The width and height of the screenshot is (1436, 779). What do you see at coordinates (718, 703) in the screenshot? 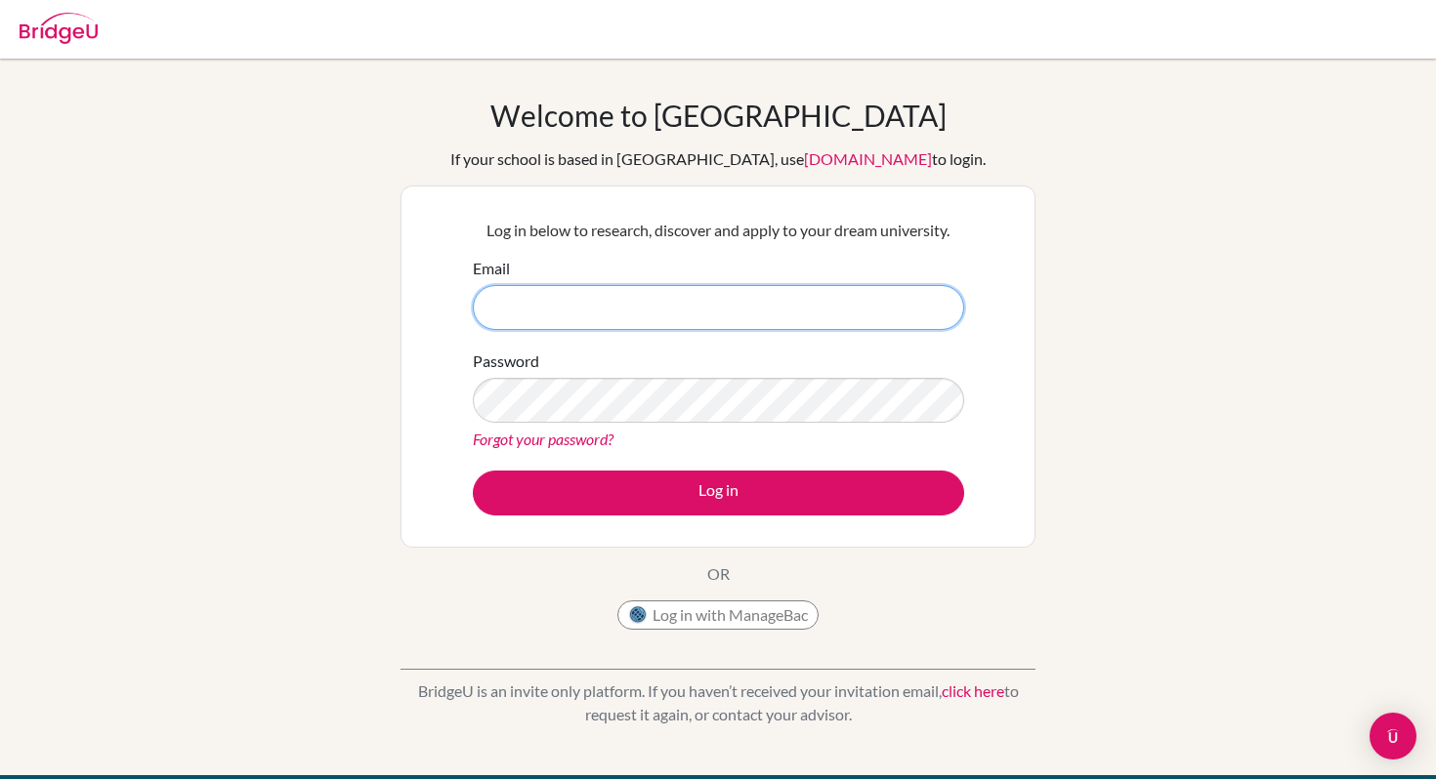
I see `p: BridgeU is an invite only platform. If you haven’t received your invitation email, to request it ...` at bounding box center [718, 703].